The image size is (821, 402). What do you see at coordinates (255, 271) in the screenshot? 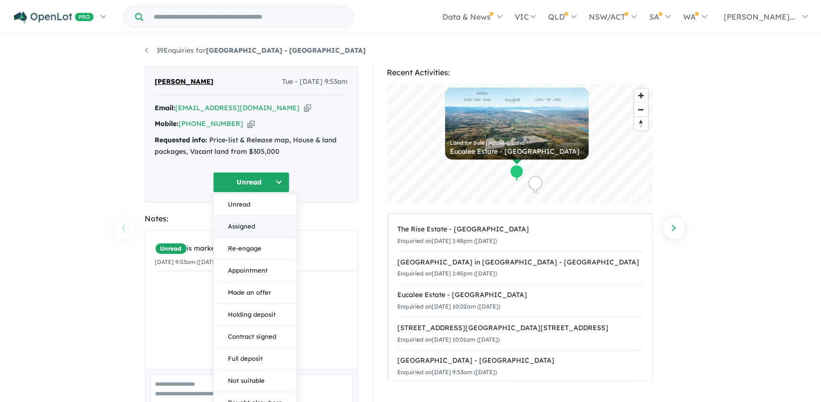
I see `button: Appointment` at bounding box center [255, 271].